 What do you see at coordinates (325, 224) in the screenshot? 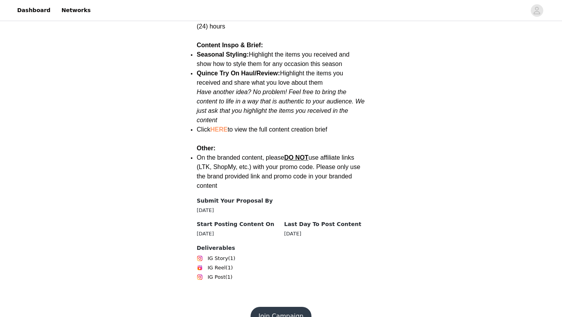
I see `h4: Last Day To Post Content` at bounding box center [325, 224].